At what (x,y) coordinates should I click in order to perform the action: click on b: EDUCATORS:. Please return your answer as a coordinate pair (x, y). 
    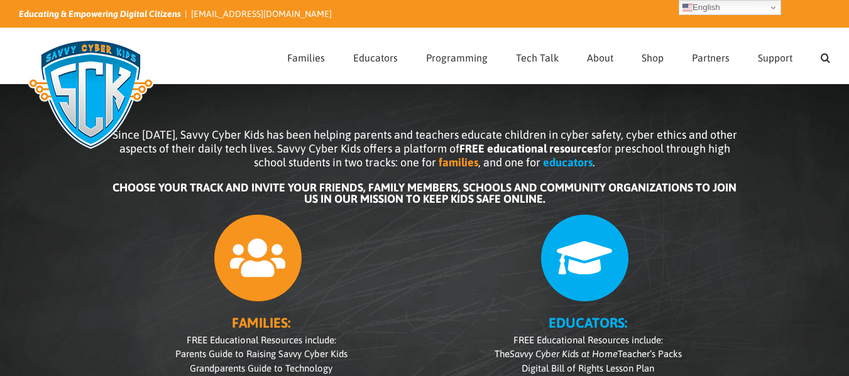
    Looking at the image, I should click on (588, 323).